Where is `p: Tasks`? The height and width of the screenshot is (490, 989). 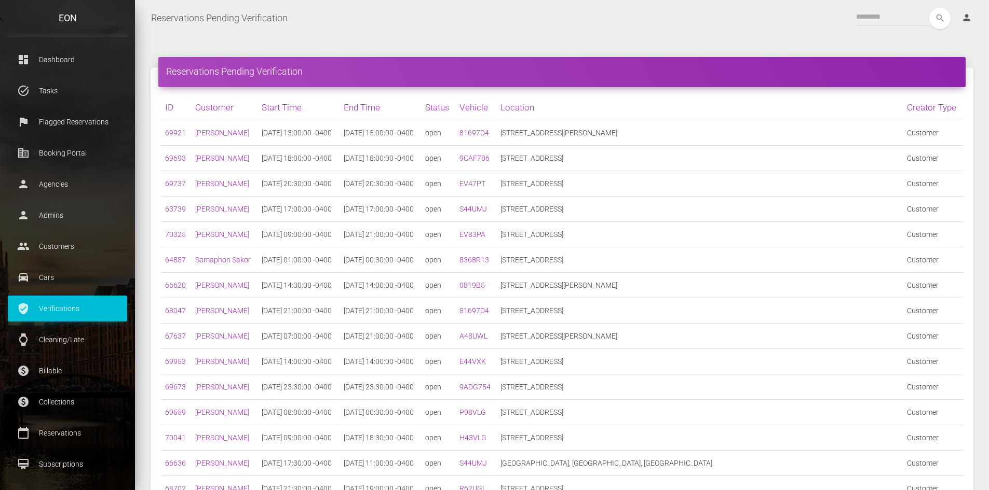
p: Tasks is located at coordinates (67, 91).